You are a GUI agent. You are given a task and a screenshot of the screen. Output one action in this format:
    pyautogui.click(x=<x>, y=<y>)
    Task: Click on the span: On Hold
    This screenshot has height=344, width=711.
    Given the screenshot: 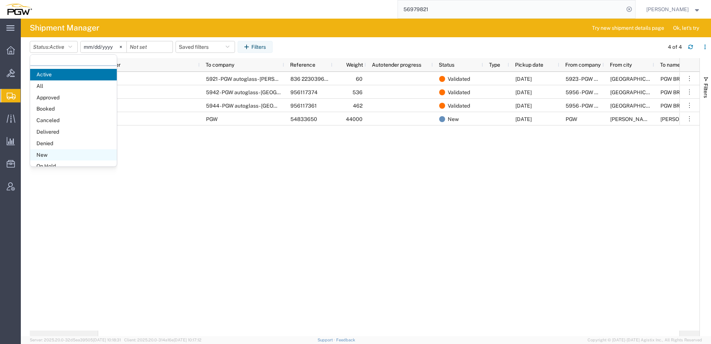 What is the action you would take?
    pyautogui.click(x=73, y=166)
    